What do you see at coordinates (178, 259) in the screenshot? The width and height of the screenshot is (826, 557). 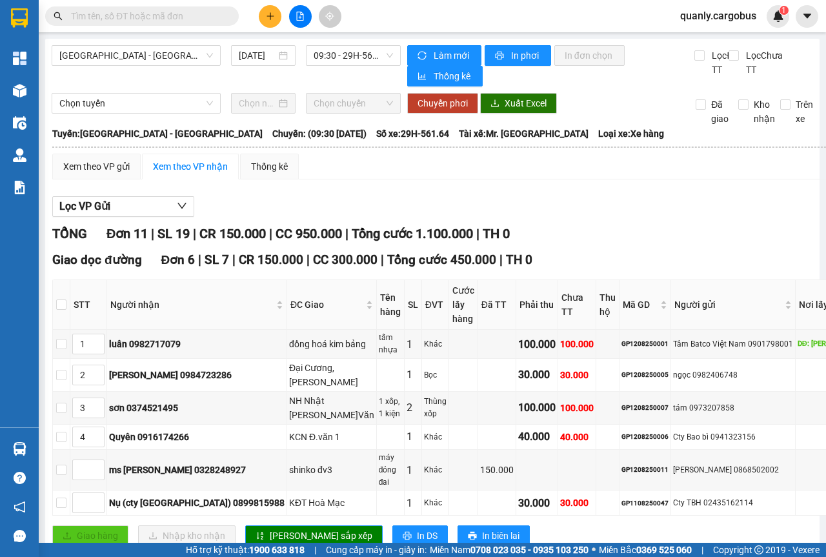 I see `span: Đơn 6` at bounding box center [178, 259].